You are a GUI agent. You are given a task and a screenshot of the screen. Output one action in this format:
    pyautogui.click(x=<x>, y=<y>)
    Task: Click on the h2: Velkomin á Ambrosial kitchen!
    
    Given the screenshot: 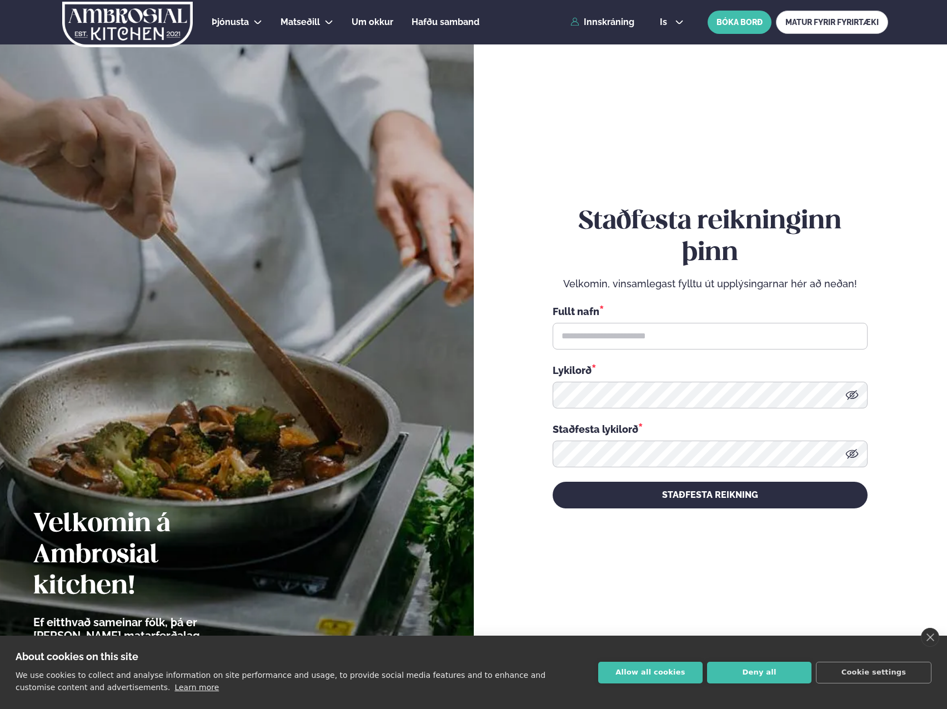 What is the action you would take?
    pyautogui.click(x=148, y=555)
    